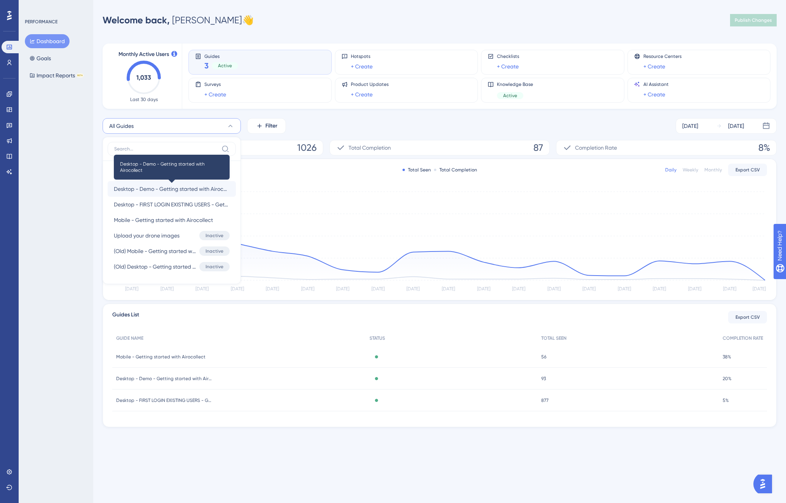 This screenshot has height=503, width=786. I want to click on img: launcher-image-alternative-text, so click(9, 12).